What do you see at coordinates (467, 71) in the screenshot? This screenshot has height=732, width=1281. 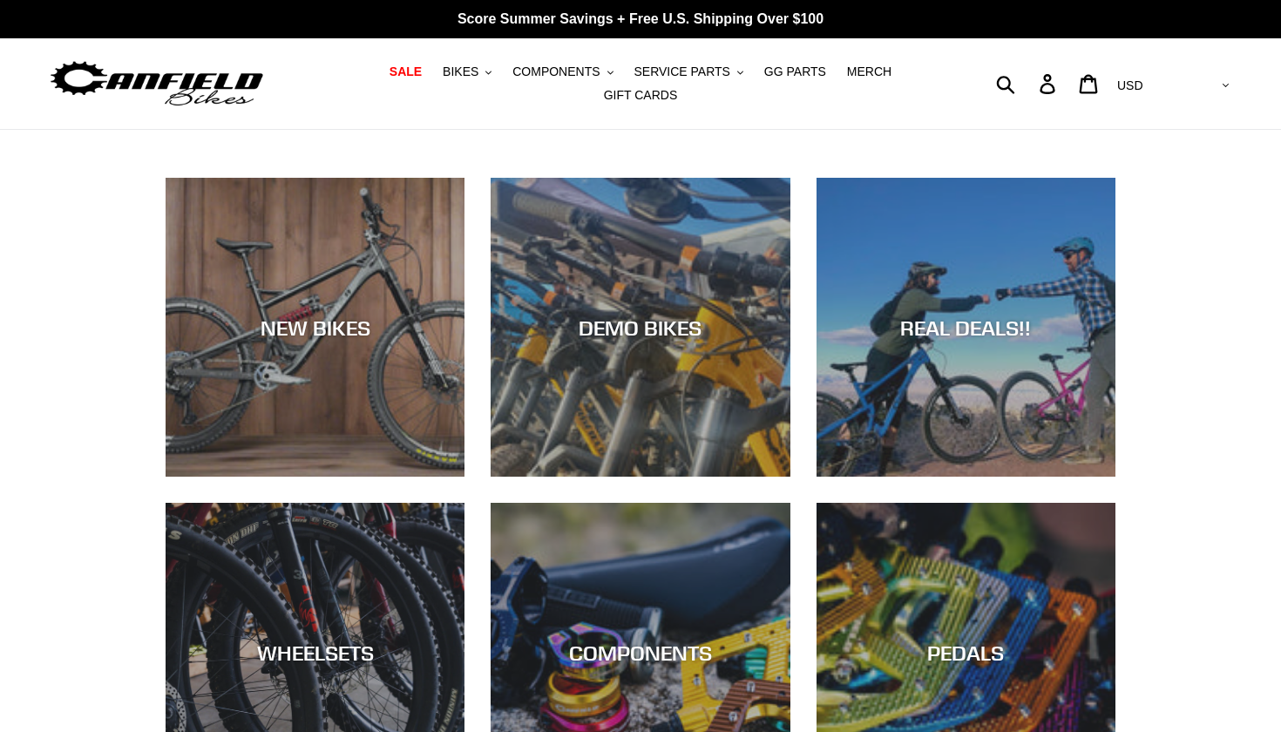 I see `button: BIKES` at bounding box center [467, 71].